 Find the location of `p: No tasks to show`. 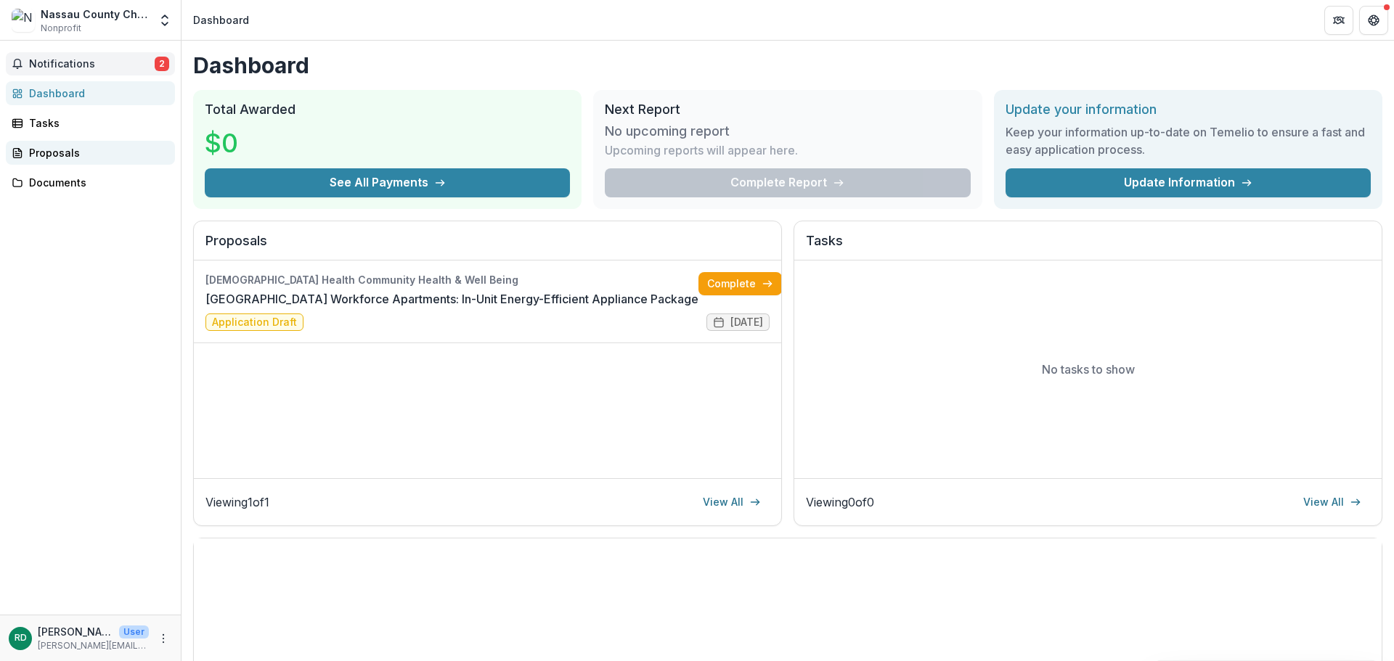

p: No tasks to show is located at coordinates (1088, 369).